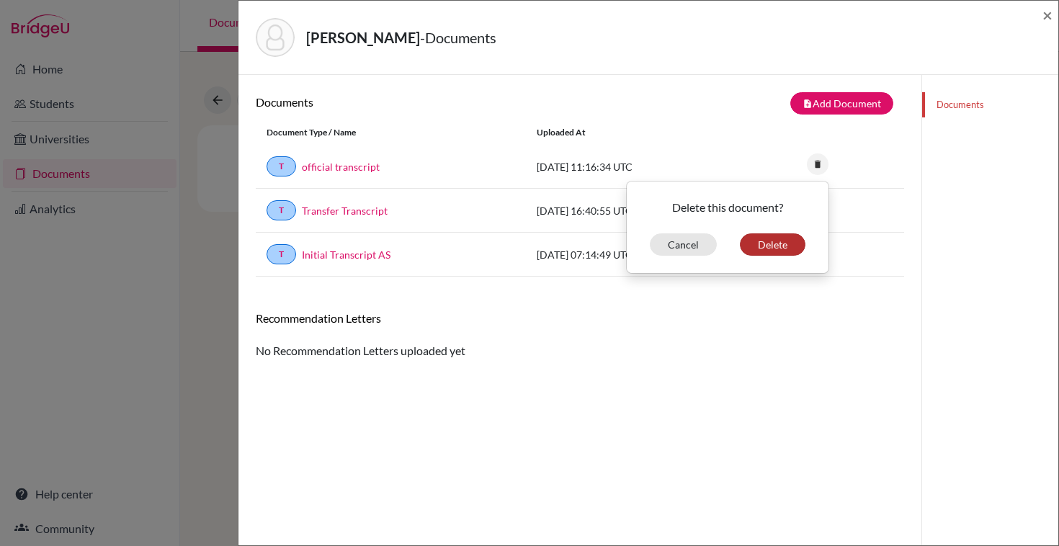 Image resolution: width=1059 pixels, height=546 pixels. What do you see at coordinates (580, 318) in the screenshot?
I see `h6: Recommendation Letters` at bounding box center [580, 318].